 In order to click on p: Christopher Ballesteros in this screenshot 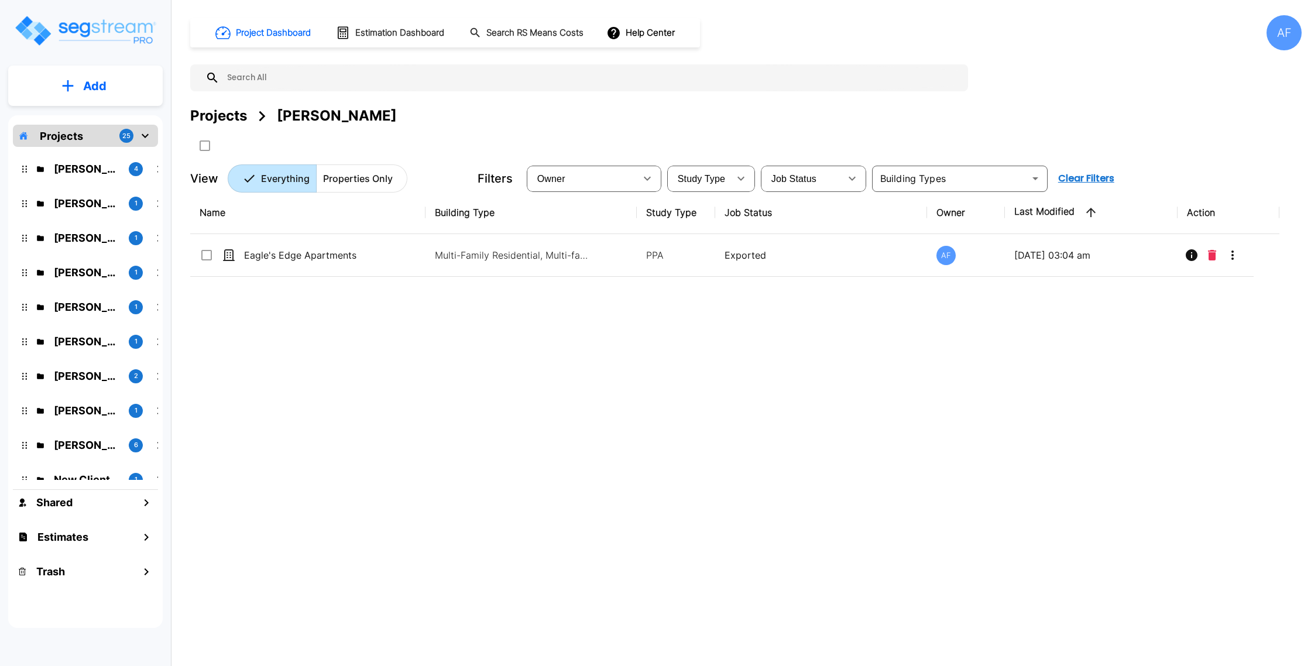, I will do `click(87, 272)`.